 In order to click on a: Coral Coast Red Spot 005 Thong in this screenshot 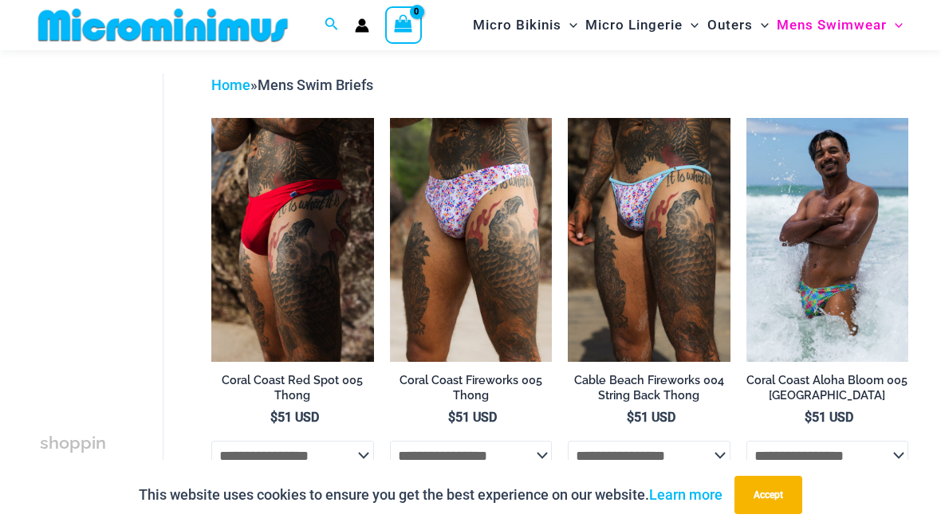, I will do `click(293, 391)`.